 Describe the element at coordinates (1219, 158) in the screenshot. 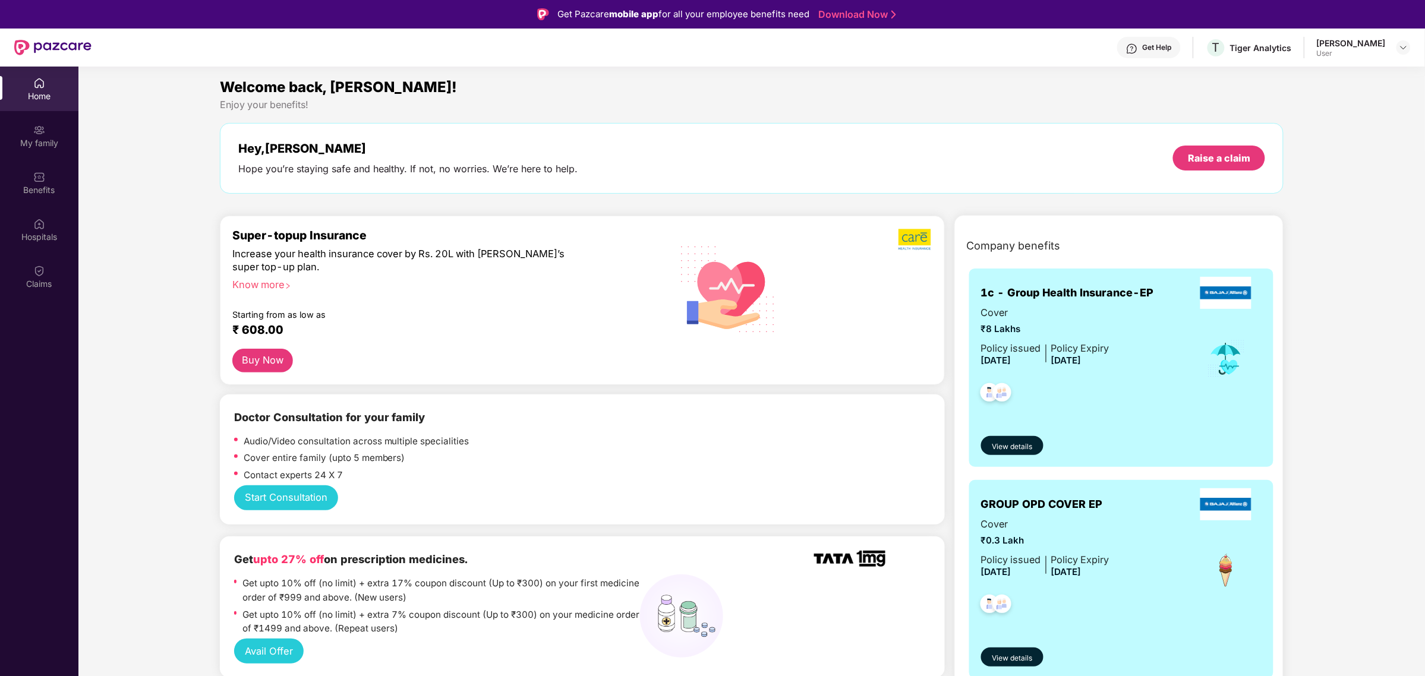

I see `div: Raise a claim` at that location.